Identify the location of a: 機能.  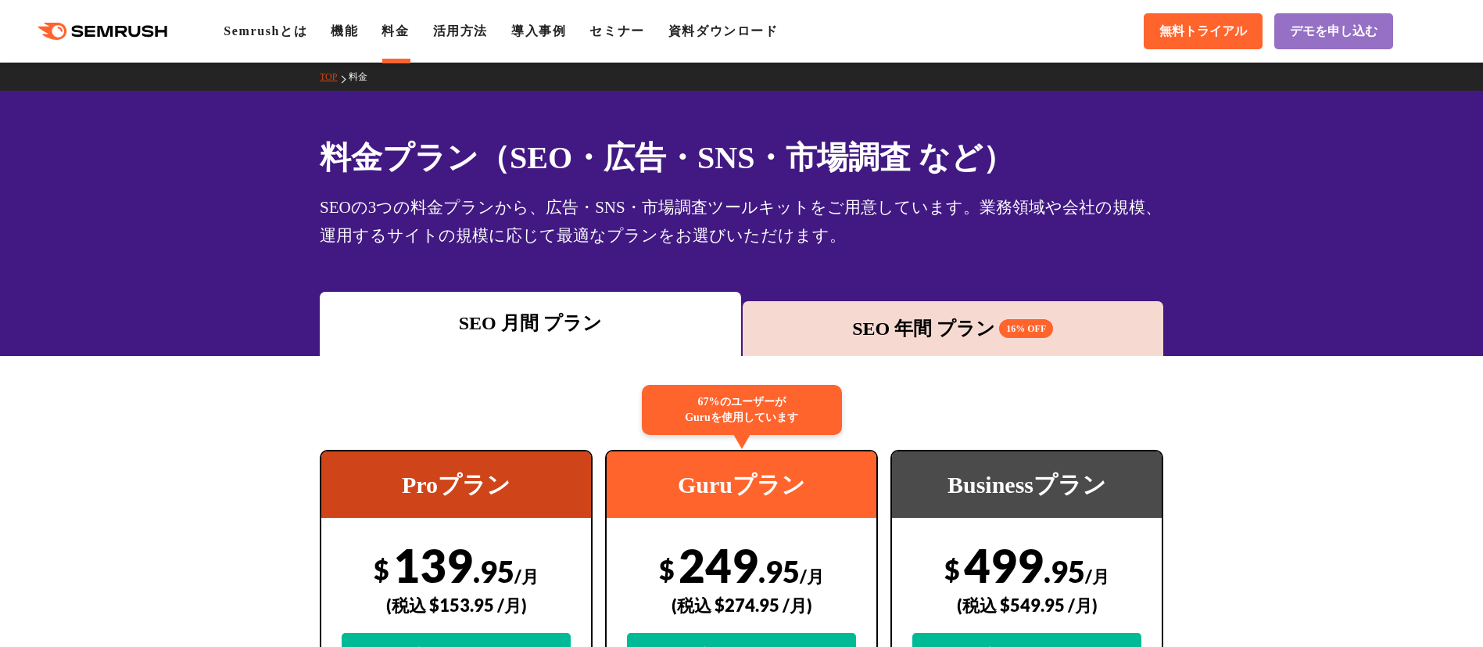
(344, 30).